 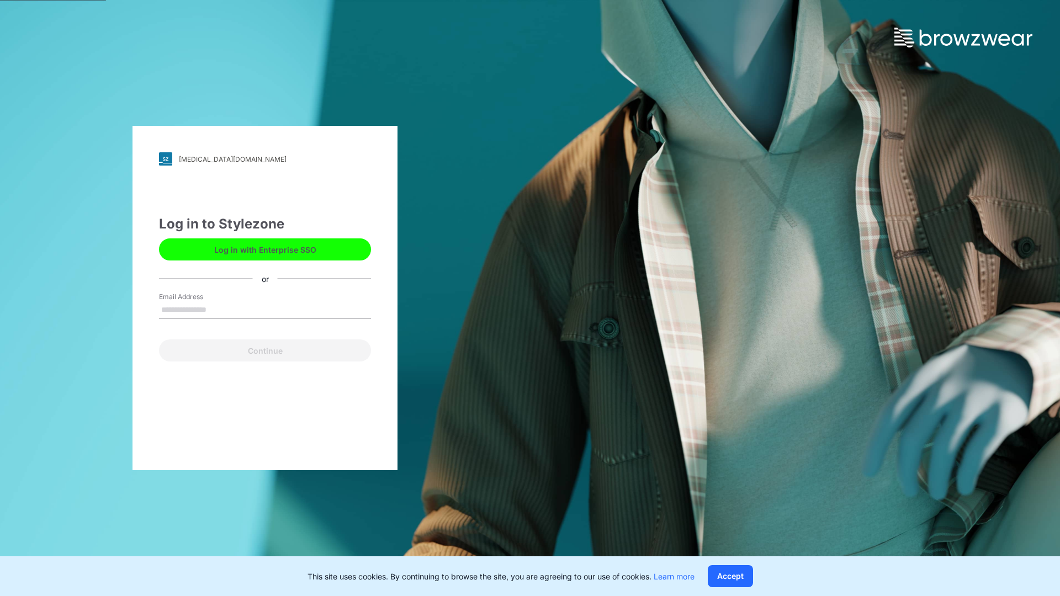 What do you see at coordinates (731, 577) in the screenshot?
I see `button: Accept` at bounding box center [731, 577].